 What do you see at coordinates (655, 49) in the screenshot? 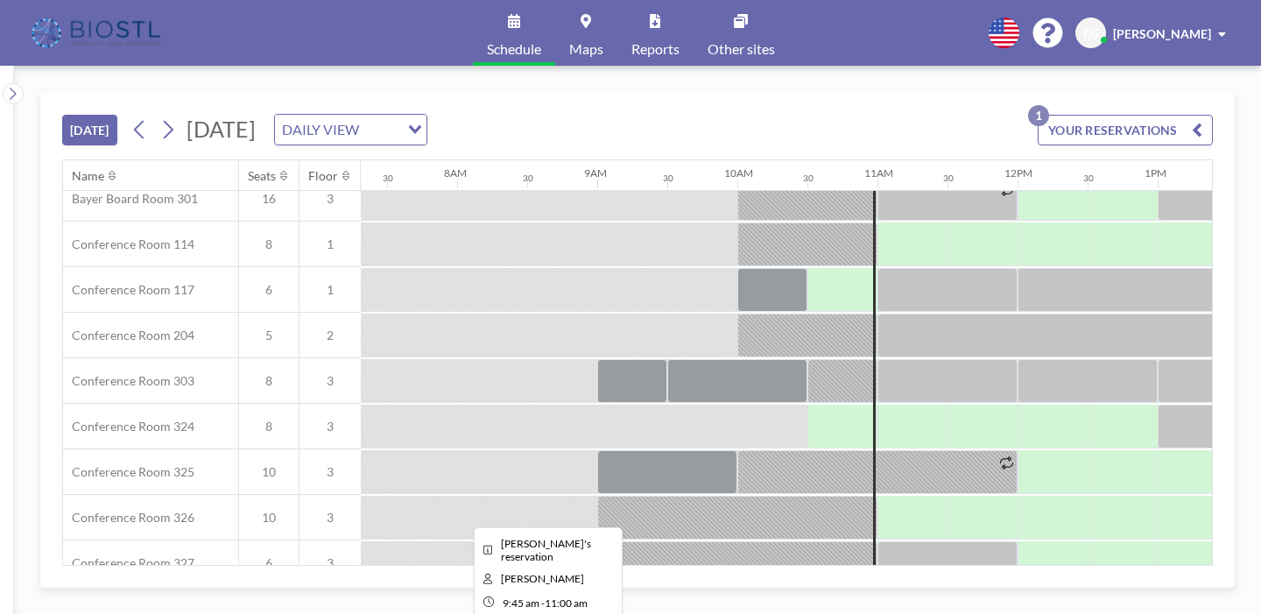
I see `span: Reports` at bounding box center [655, 49].